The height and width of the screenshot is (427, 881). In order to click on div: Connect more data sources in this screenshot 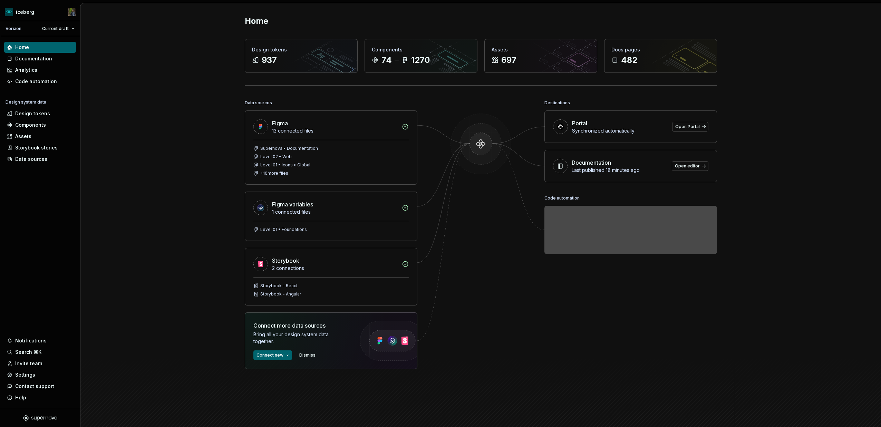, I will do `click(300, 325)`.